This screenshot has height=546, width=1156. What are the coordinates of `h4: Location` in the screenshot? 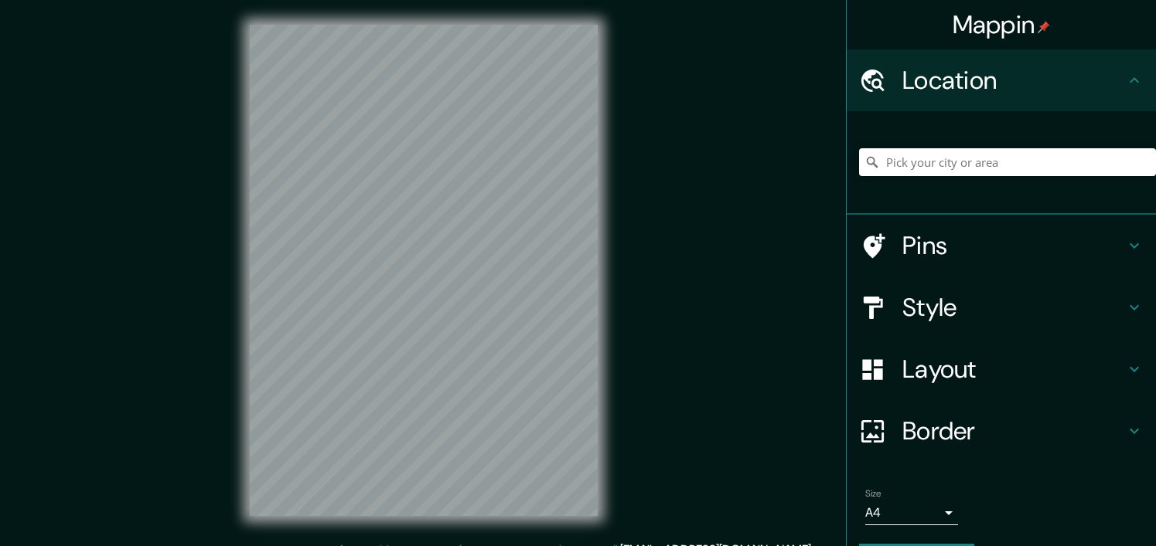 It's located at (1013, 80).